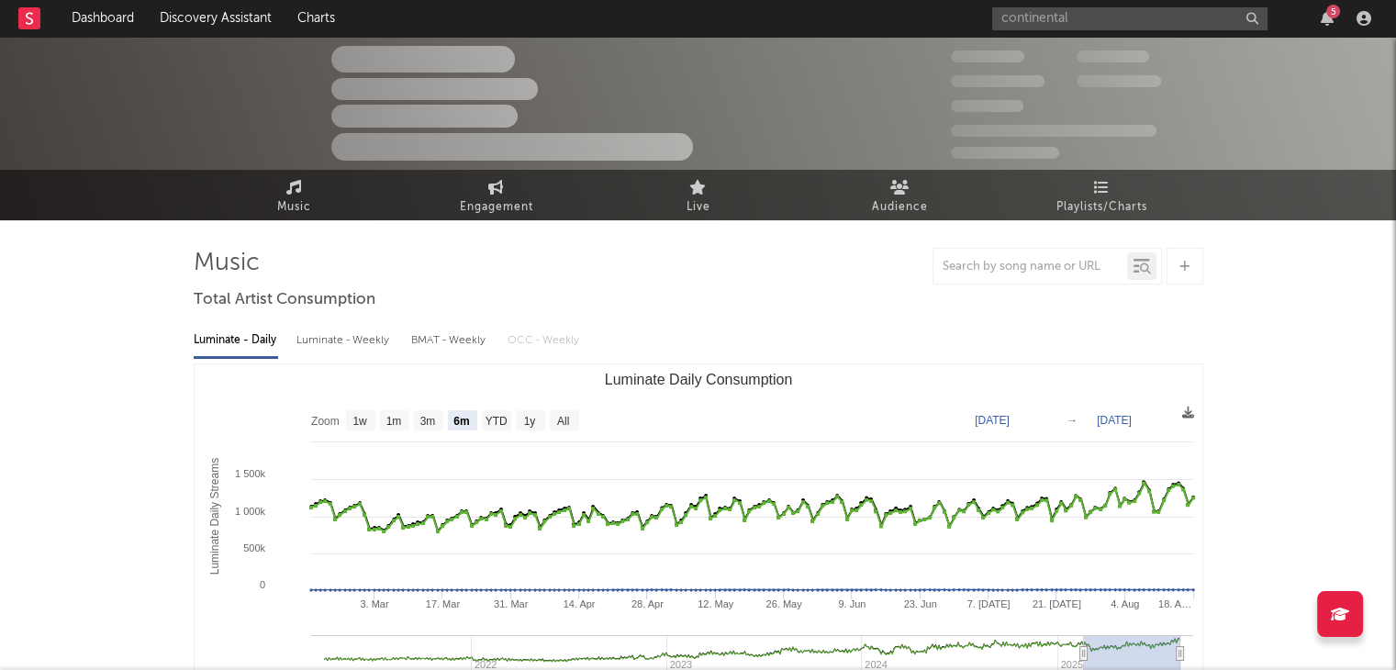  What do you see at coordinates (375, 604) in the screenshot?
I see `text: 3. Mar` at bounding box center [375, 604].